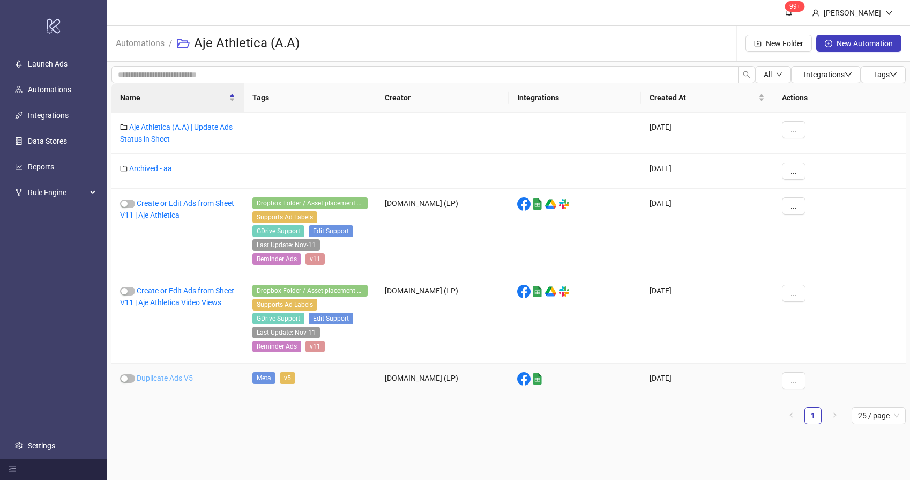 This screenshot has height=480, width=910. What do you see at coordinates (826, 74) in the screenshot?
I see `button: Integrationsdown` at bounding box center [826, 74].